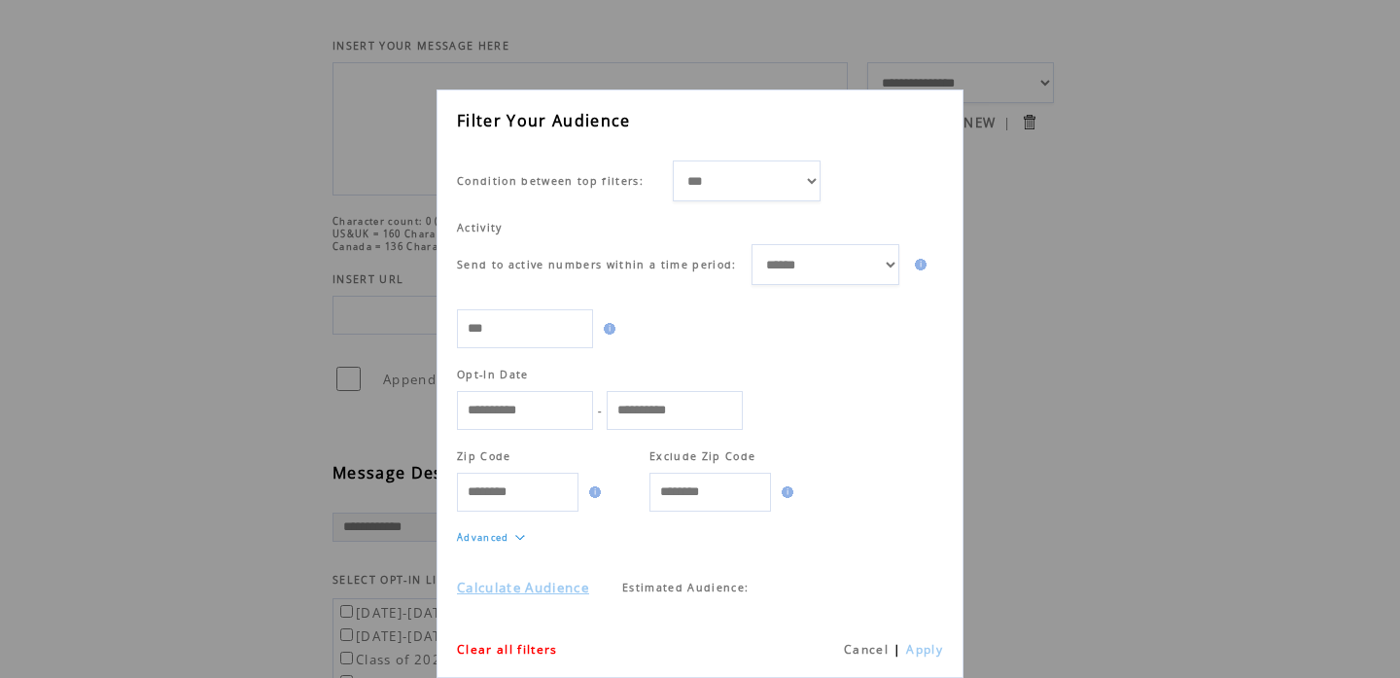 This screenshot has height=678, width=1400. Describe the element at coordinates (597, 264) in the screenshot. I see `span: Send to active numbers within a time period:` at that location.